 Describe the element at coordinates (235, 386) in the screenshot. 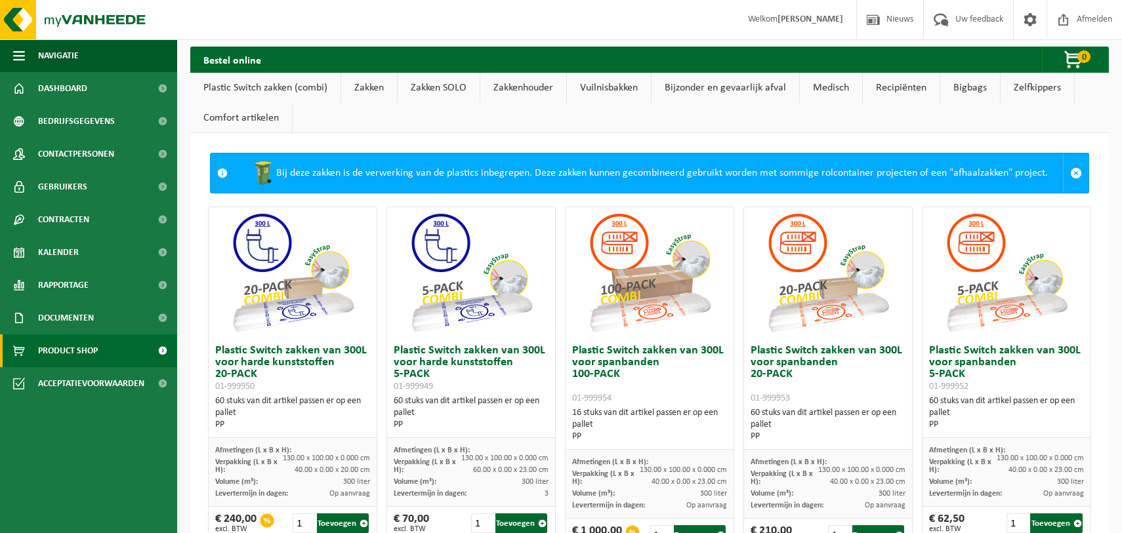

I see `span: 01-999950` at that location.